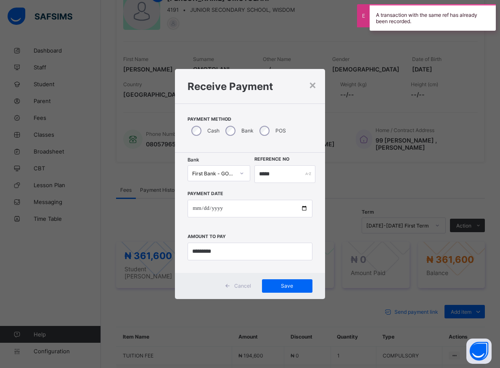 Image resolution: width=500 pixels, height=368 pixels. I want to click on label: Amount to pay, so click(207, 236).